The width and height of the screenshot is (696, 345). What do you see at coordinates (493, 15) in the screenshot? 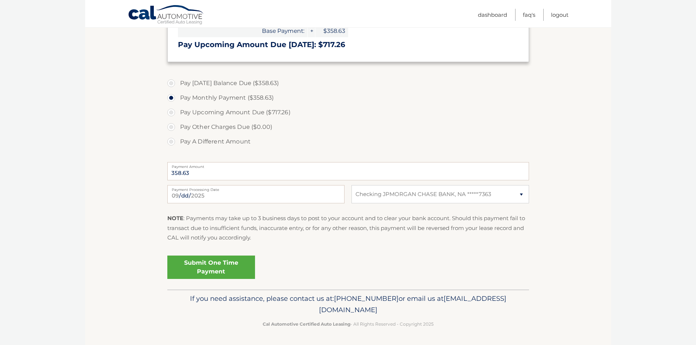
I see `a: Dashboard` at bounding box center [493, 15].